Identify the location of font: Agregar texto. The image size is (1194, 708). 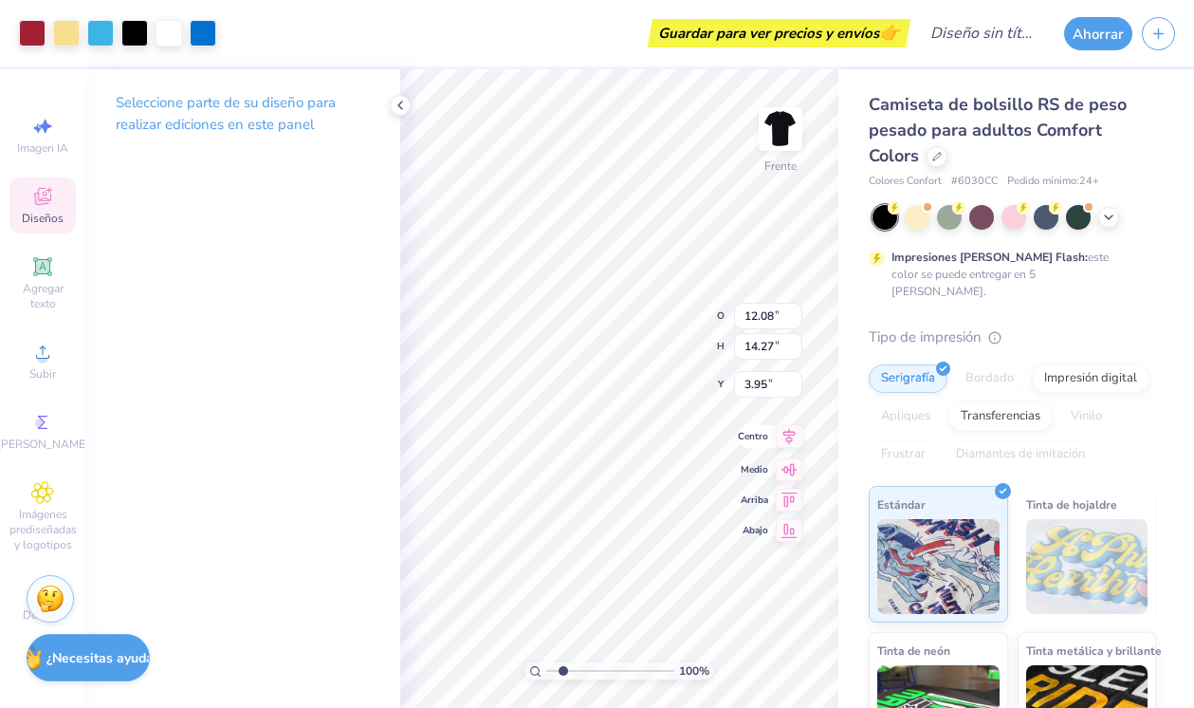
(43, 296).